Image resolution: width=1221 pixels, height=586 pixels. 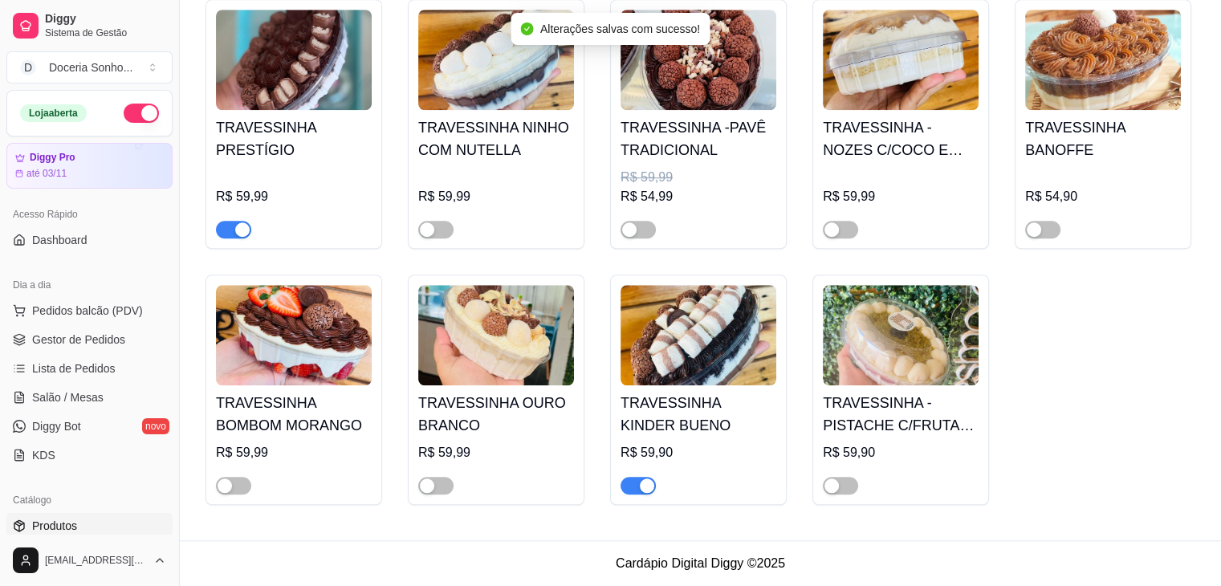 What do you see at coordinates (620, 29) in the screenshot?
I see `span: Alterações salvas com sucesso!` at bounding box center [620, 29].